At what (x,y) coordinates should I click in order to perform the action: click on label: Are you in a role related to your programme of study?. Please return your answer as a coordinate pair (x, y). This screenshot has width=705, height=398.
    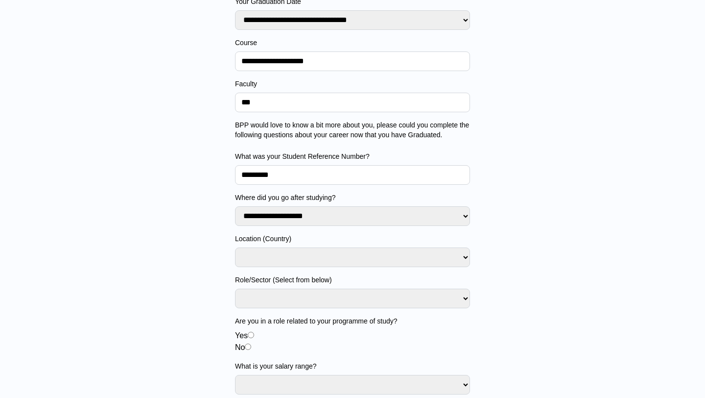
    Looking at the image, I should click on (352, 321).